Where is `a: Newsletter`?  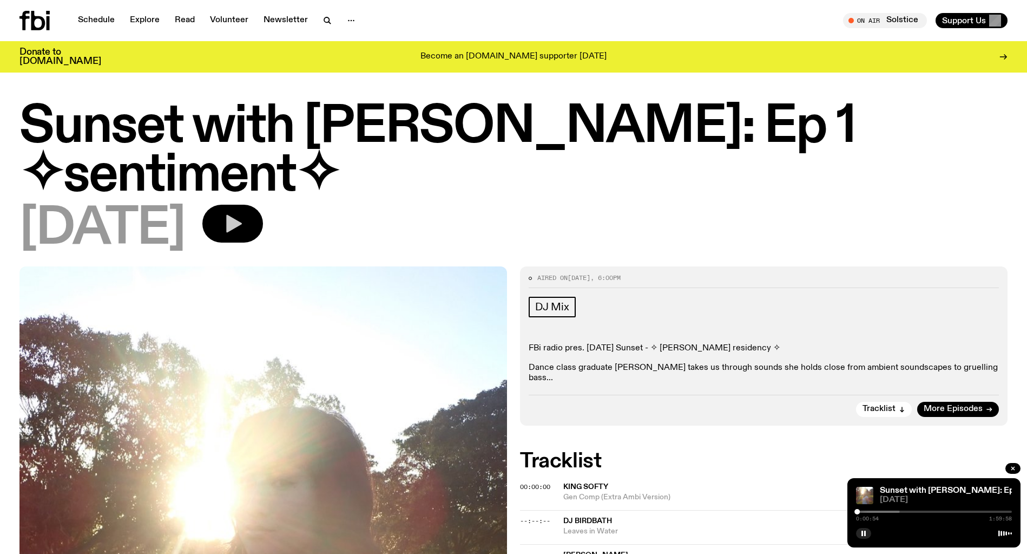 a: Newsletter is located at coordinates (286, 21).